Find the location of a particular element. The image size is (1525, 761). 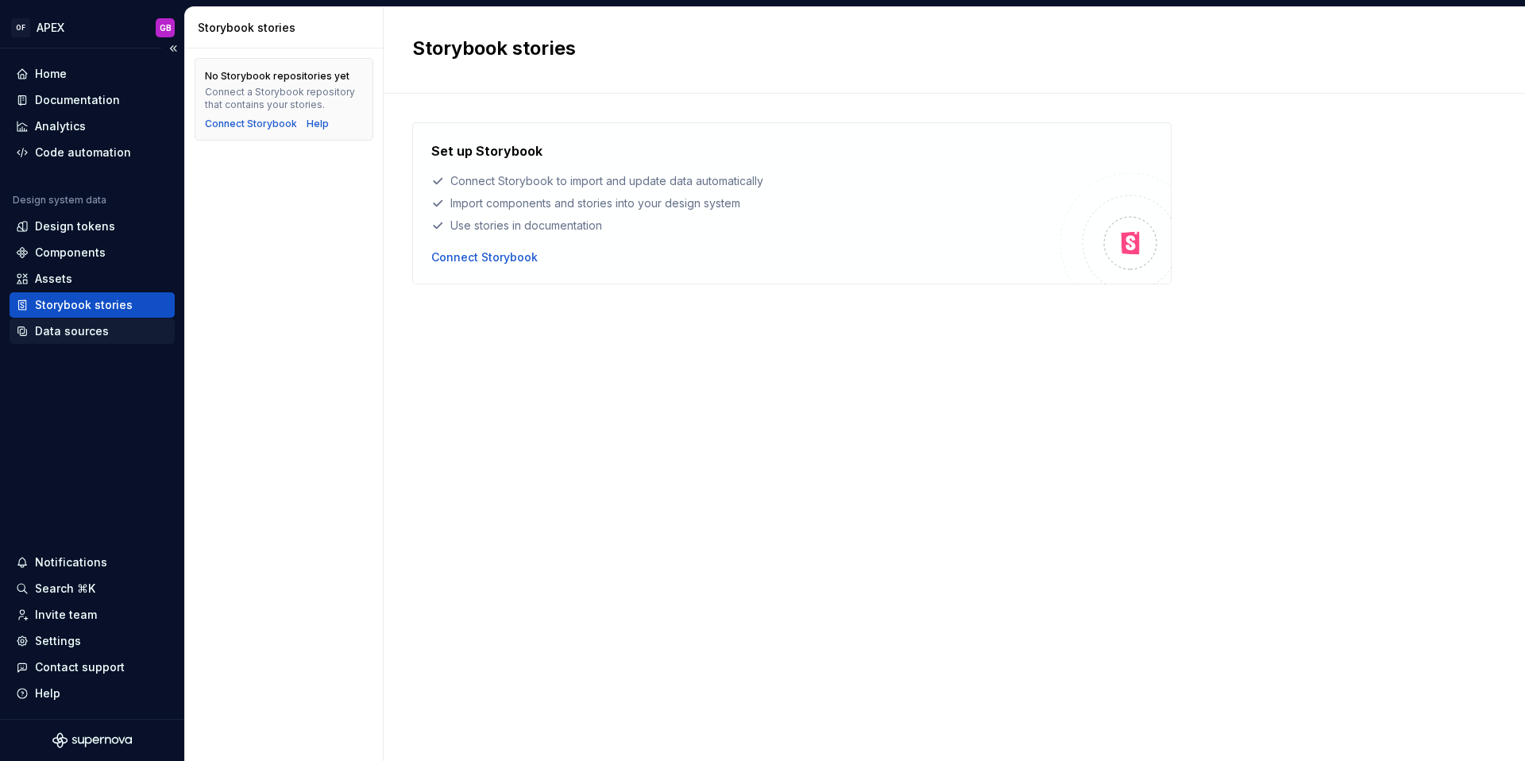

button: Help is located at coordinates (92, 693).